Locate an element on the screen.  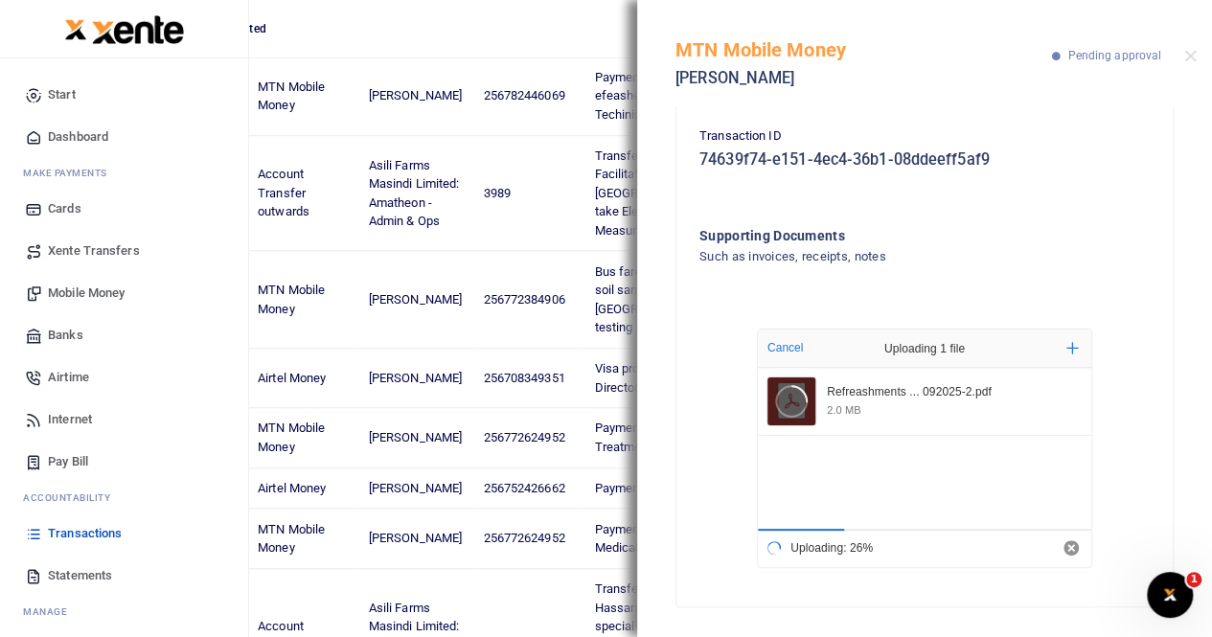
span: Account Transfer outwards is located at coordinates (284, 193).